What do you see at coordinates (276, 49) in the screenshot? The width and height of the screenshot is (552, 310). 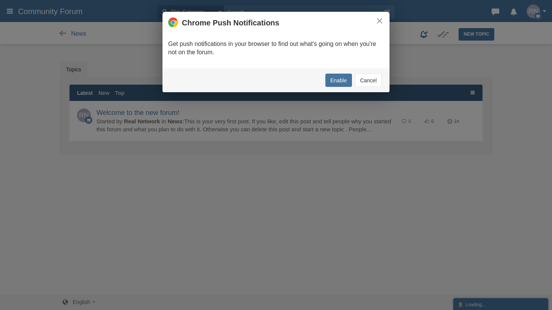 I see `p: Get push notifications in your browser to find out what's going on when you're not on the forum.` at bounding box center [276, 49].